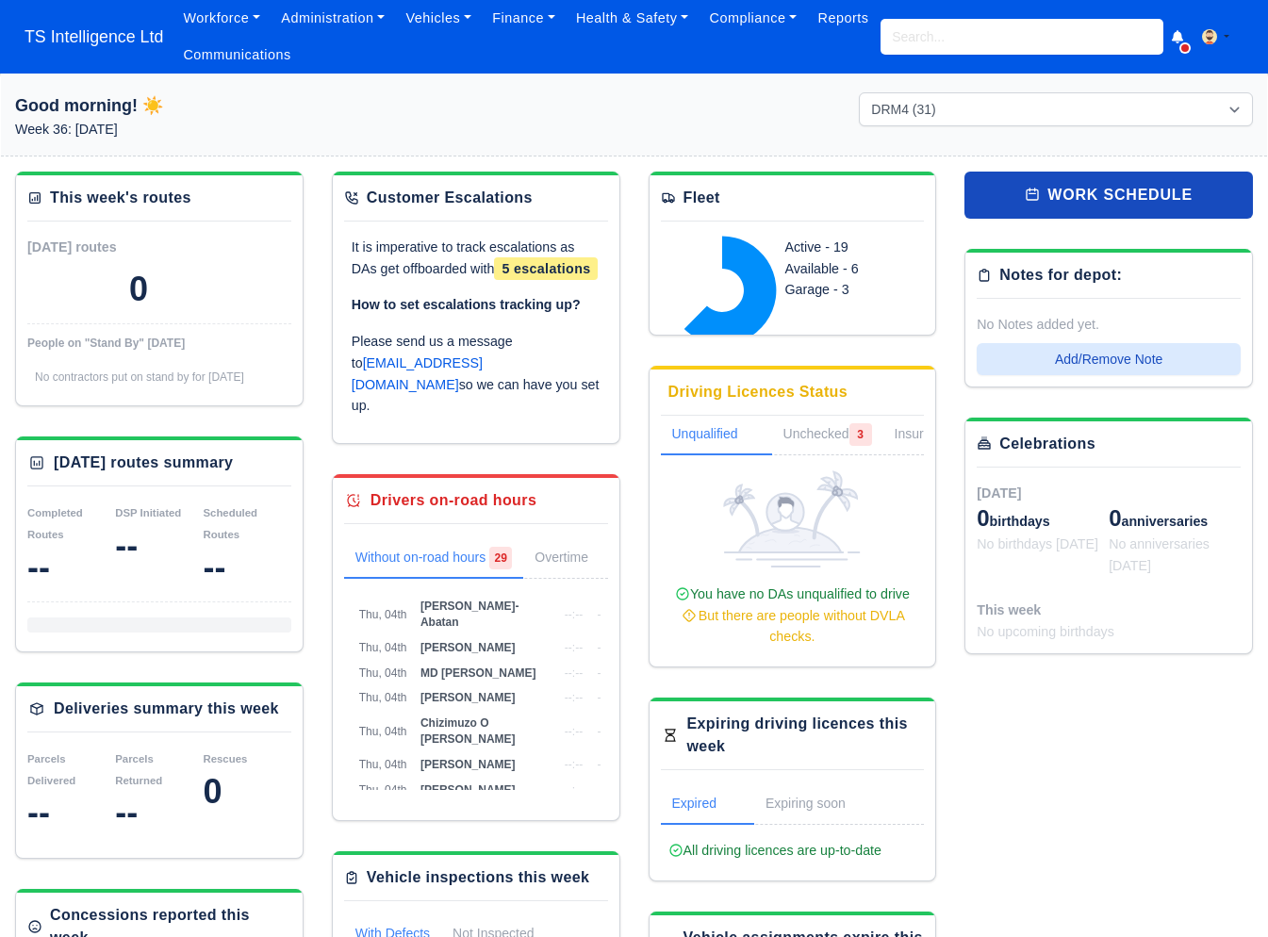 This screenshot has width=1268, height=937. I want to click on div: Driving Licences Status, so click(758, 392).